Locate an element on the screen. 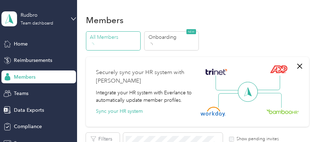 The width and height of the screenshot is (321, 142). img: Line Right Down is located at coordinates (269, 100).